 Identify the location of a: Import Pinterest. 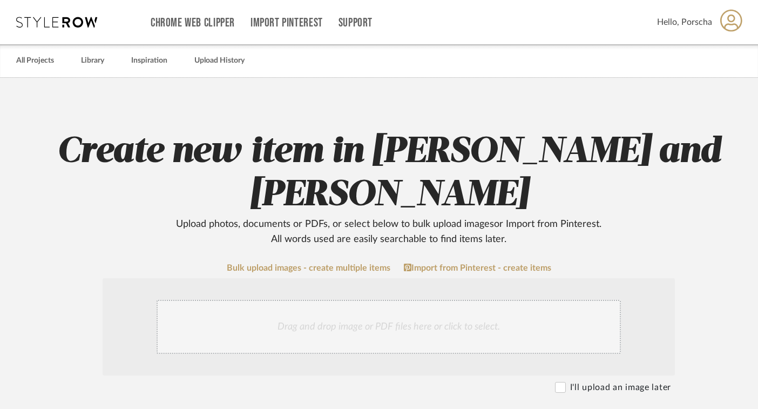
(287, 23).